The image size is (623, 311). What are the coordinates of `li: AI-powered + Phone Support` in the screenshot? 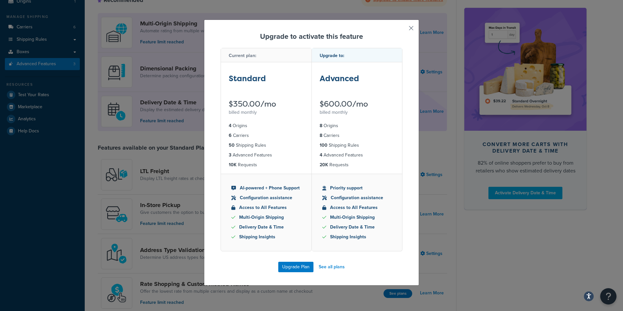 It's located at (266, 188).